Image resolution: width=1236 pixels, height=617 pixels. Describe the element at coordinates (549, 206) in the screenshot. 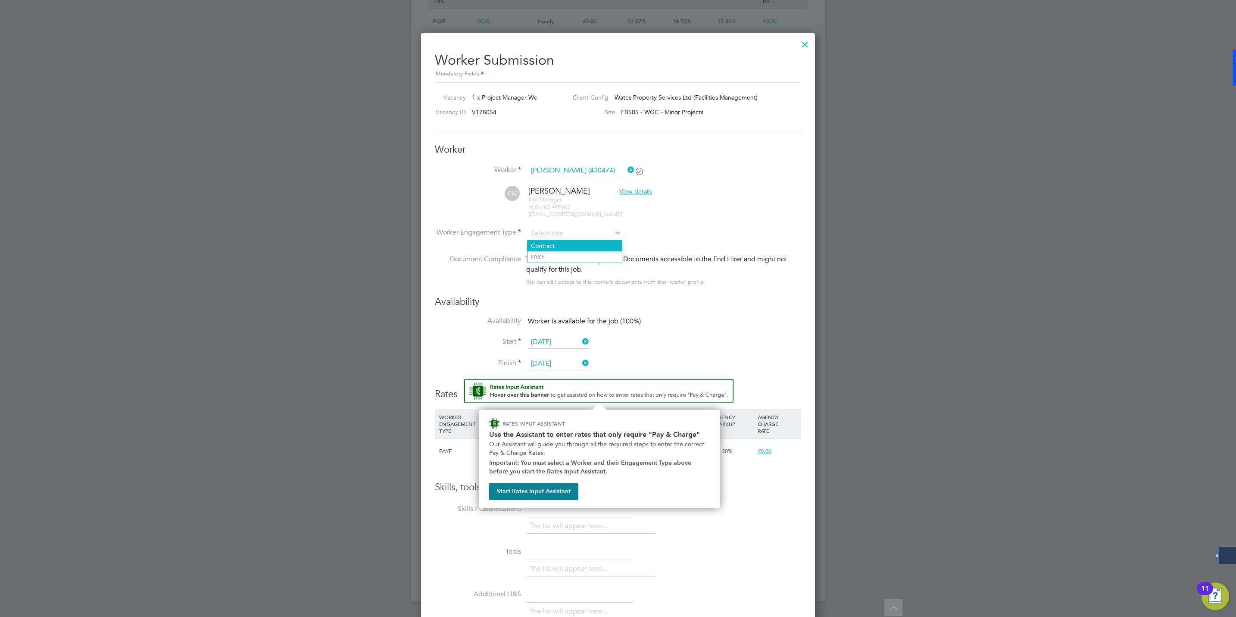

I see `span: 07762 499663` at that location.